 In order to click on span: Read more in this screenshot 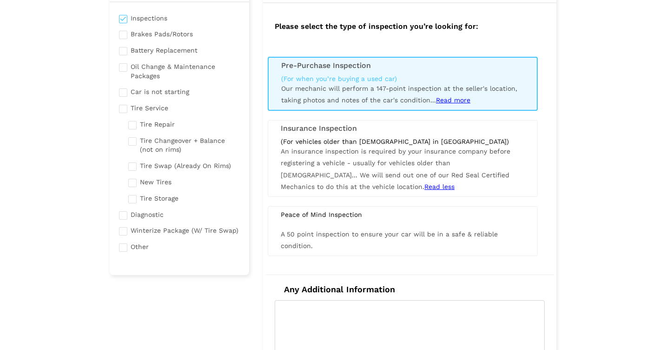, I will do `click(453, 100)`.